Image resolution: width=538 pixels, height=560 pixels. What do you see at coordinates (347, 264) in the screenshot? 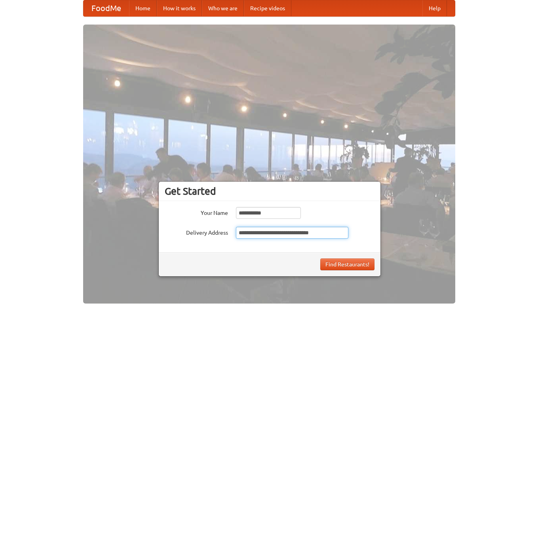
I see `button: Find Restaurants!` at bounding box center [347, 264].